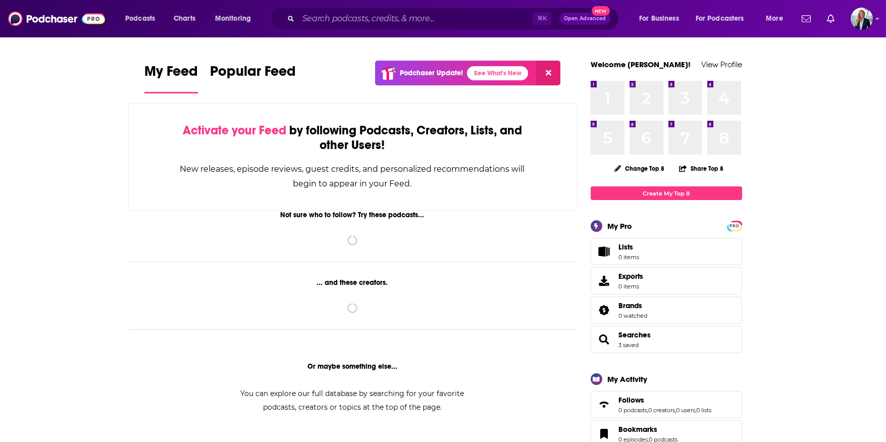 This screenshot has width=886, height=442. What do you see at coordinates (722, 64) in the screenshot?
I see `a: View Profile` at bounding box center [722, 64].